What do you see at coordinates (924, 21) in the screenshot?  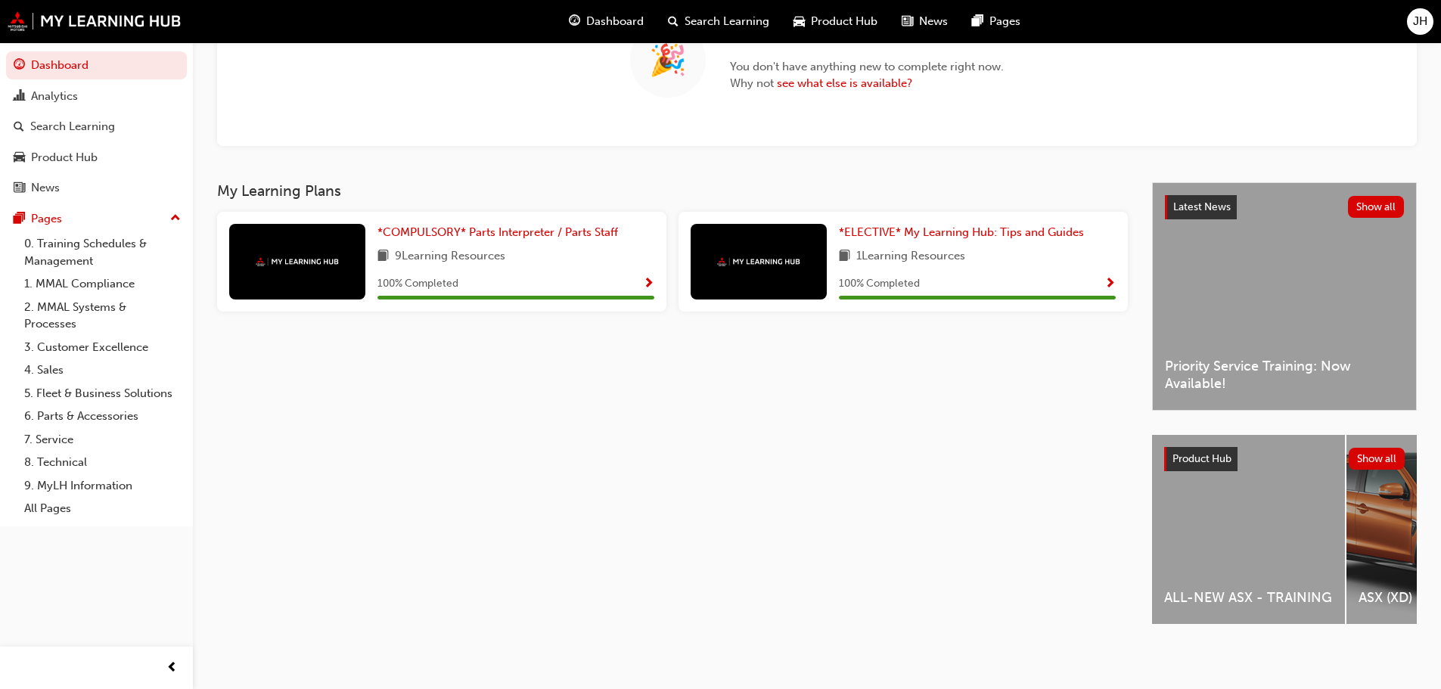 I see `a: news-iconNews` at bounding box center [924, 21].